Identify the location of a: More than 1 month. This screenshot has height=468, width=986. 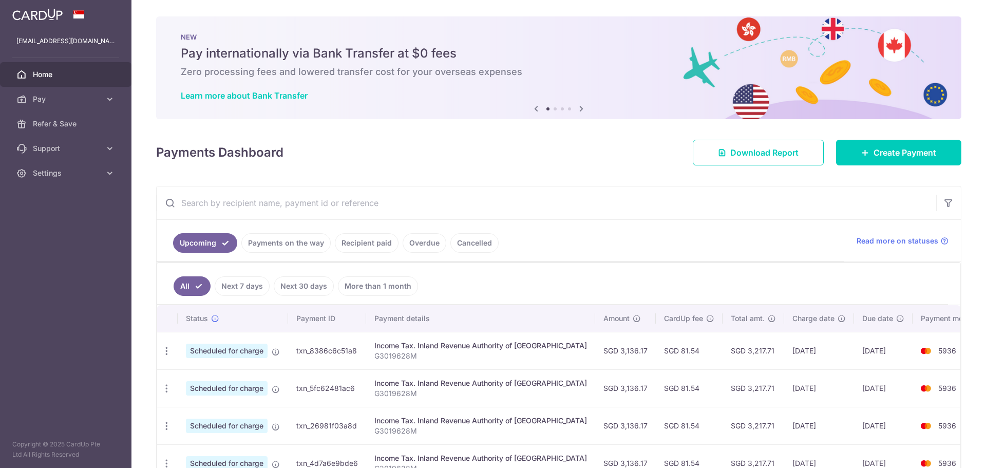
(378, 286).